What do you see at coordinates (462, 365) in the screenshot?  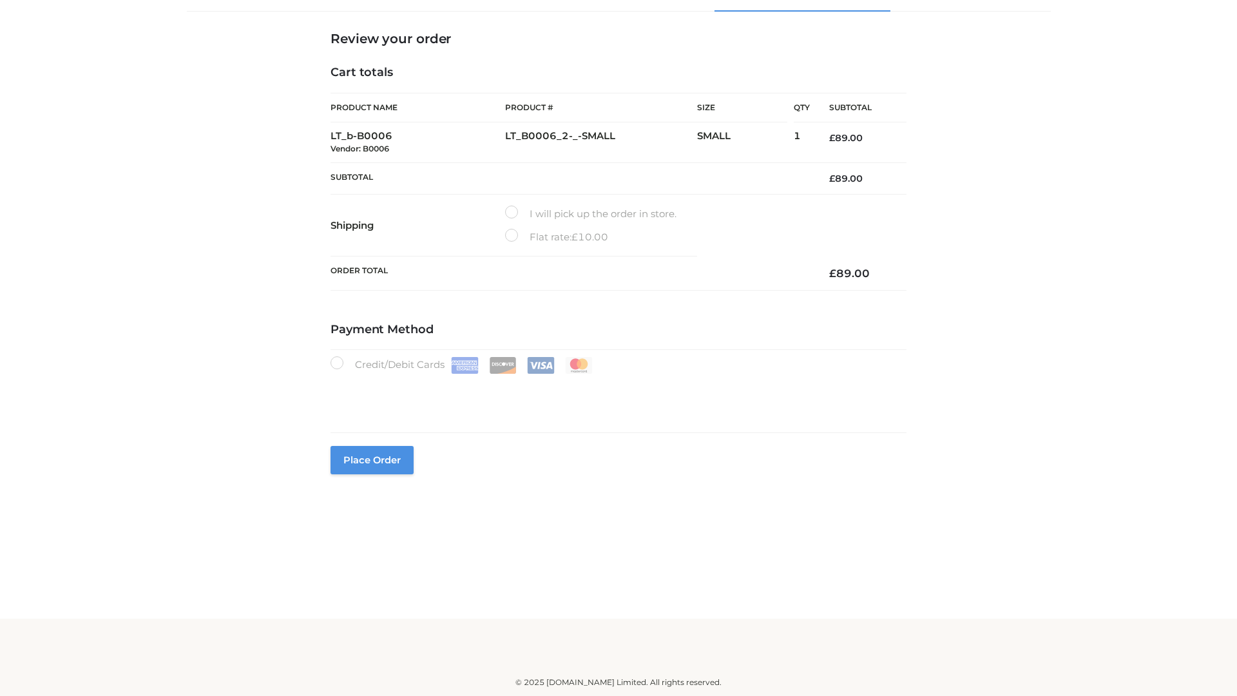 I see `label: Credit/Debit Cards` at bounding box center [462, 365].